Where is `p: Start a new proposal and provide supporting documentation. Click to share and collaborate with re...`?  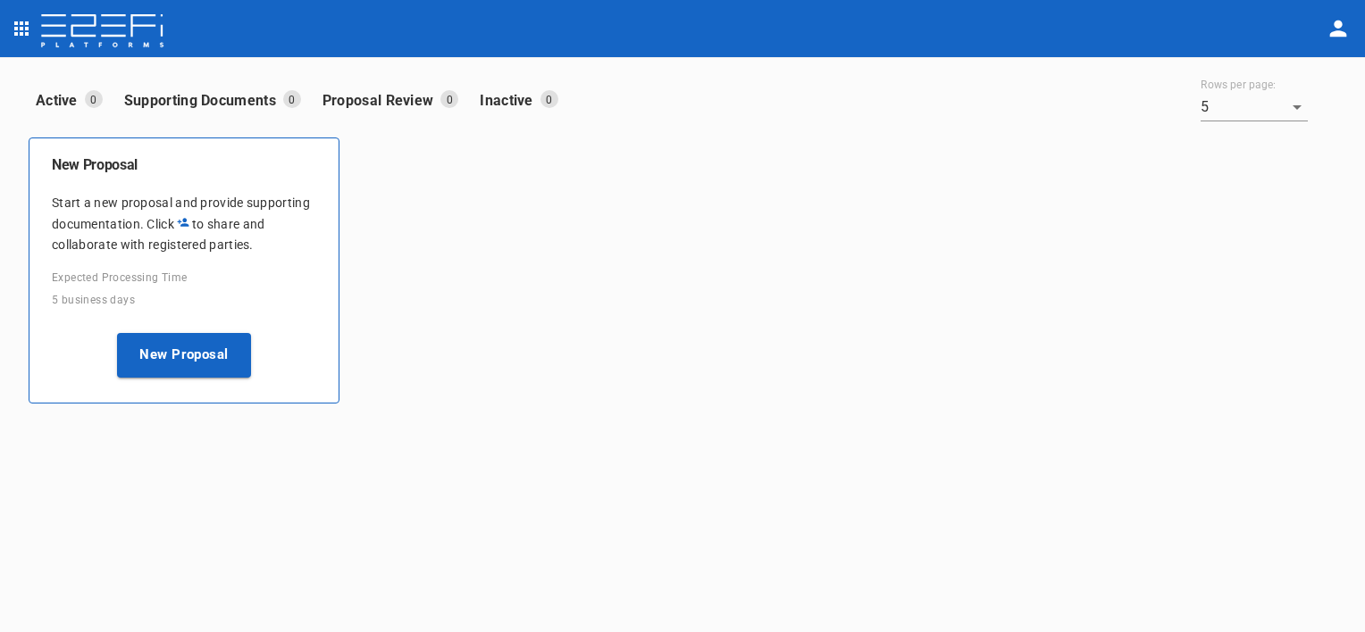 p: Start a new proposal and provide supporting documentation. Click to share and collaborate with re... is located at coordinates (184, 224).